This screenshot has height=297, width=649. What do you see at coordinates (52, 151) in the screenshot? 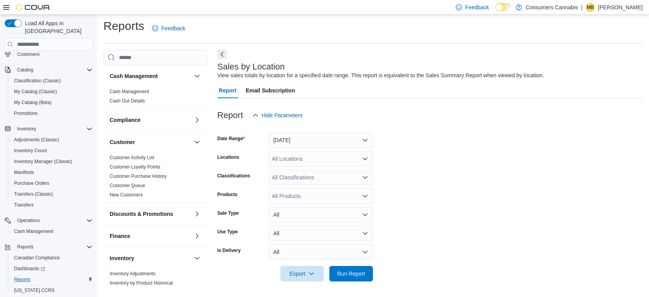
I see `button: Inventory Count` at bounding box center [52, 151].